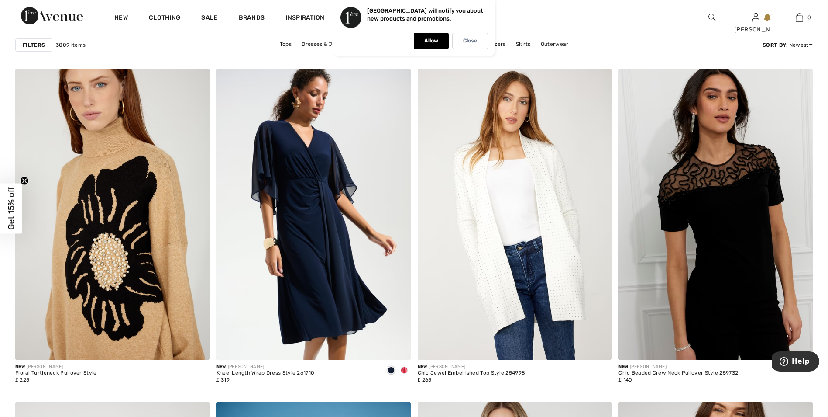 The image size is (828, 417). I want to click on p: Allow, so click(431, 41).